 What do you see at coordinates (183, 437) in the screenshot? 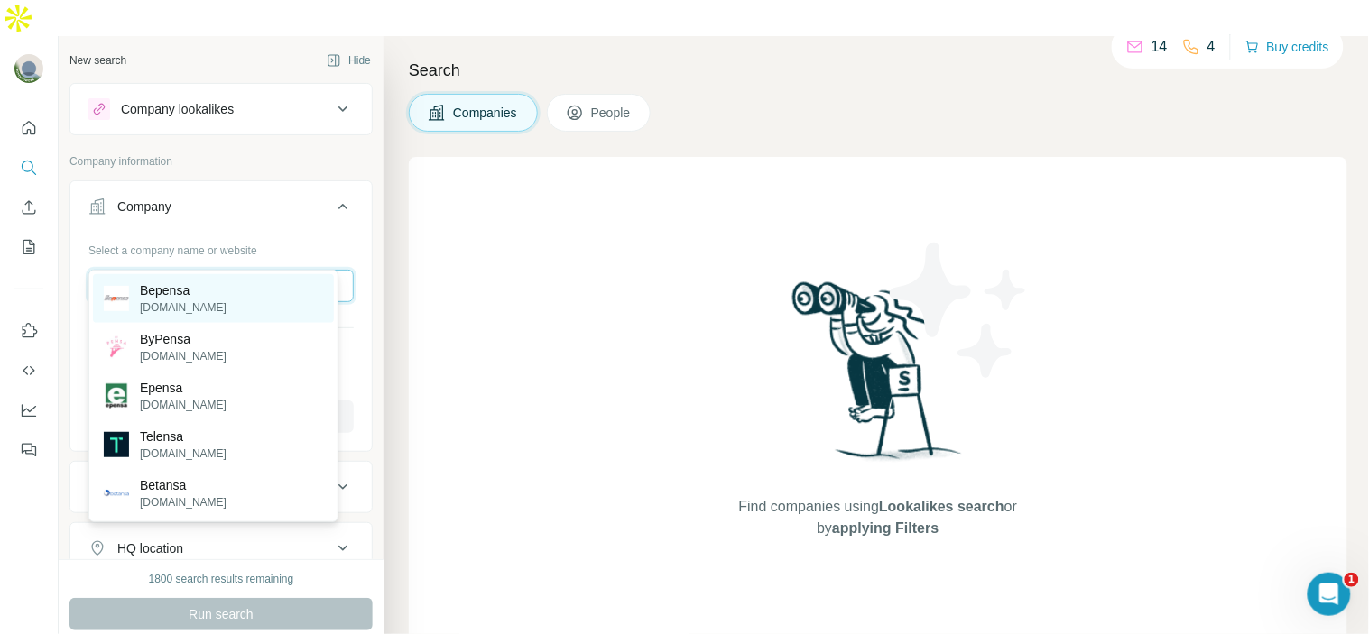
I see `p: Telensa` at bounding box center [183, 437].